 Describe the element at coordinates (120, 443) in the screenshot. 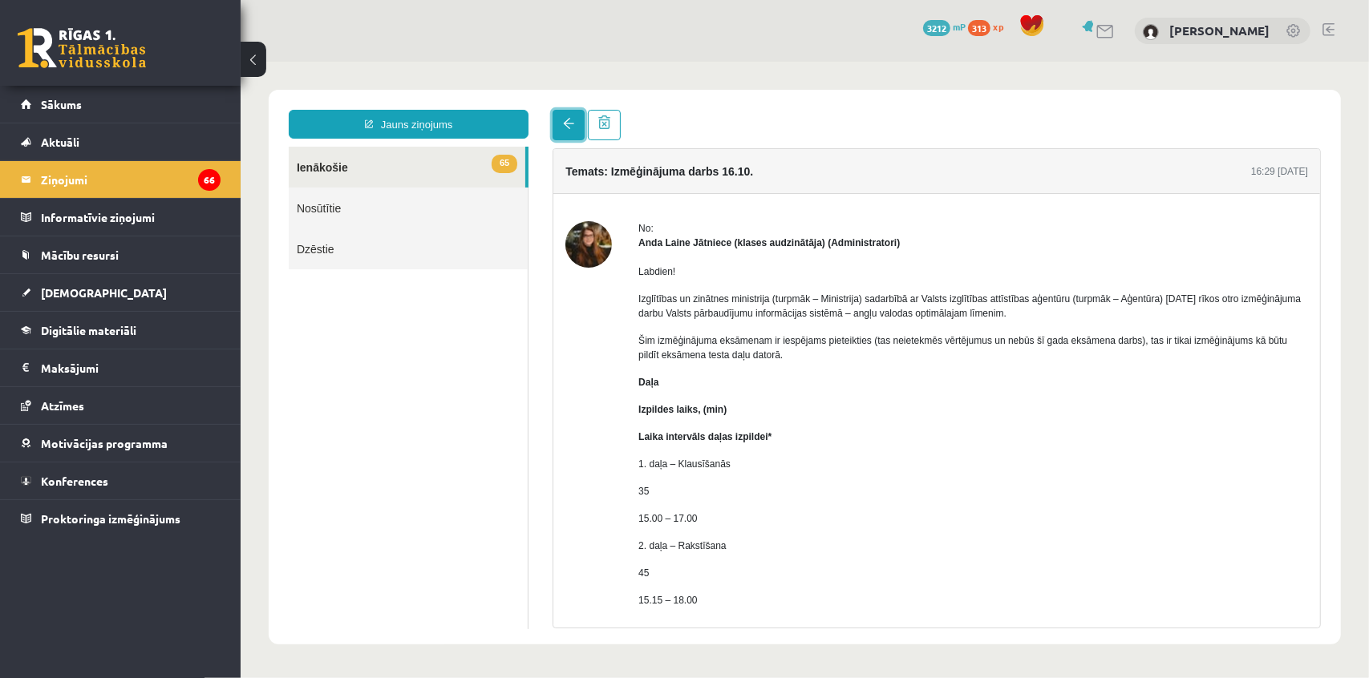

I see `a: Motivācijas programma` at that location.